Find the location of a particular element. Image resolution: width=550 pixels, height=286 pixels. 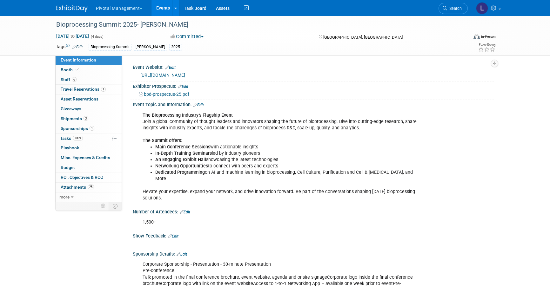

span: Sponsorships is located at coordinates (78, 129).